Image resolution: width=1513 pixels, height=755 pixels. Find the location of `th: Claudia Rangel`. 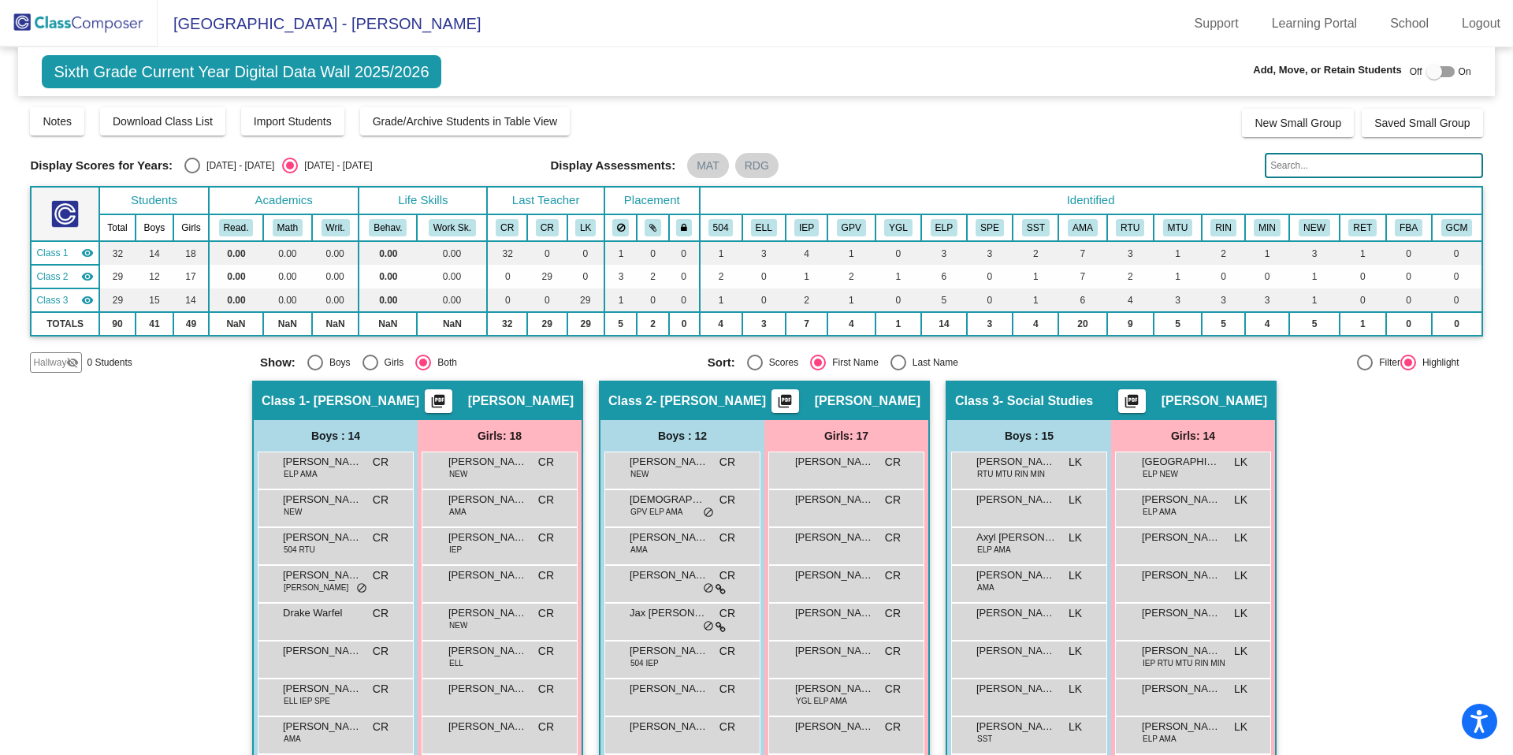

th: Claudia Rangel is located at coordinates (547, 228).